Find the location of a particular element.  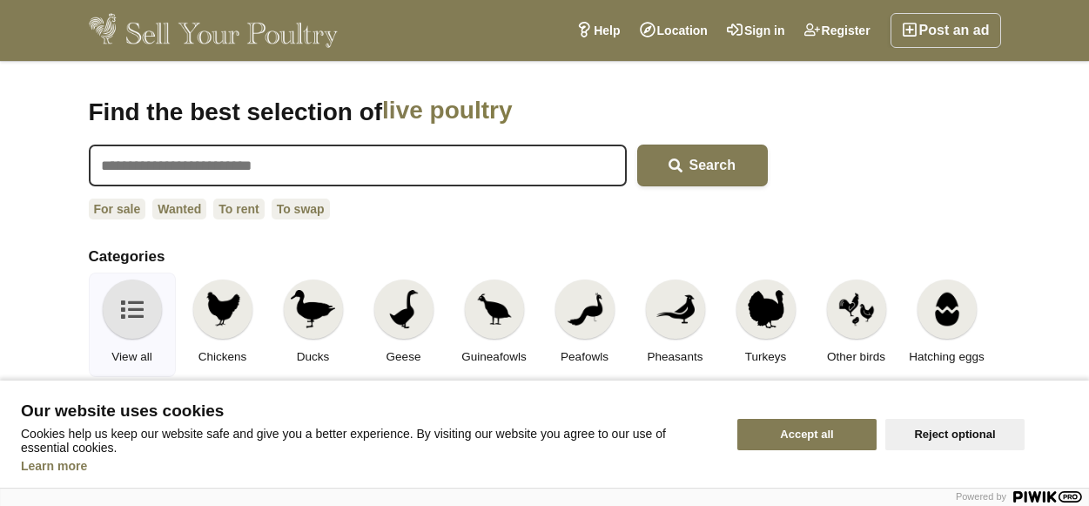

span: Geese is located at coordinates (404, 356).